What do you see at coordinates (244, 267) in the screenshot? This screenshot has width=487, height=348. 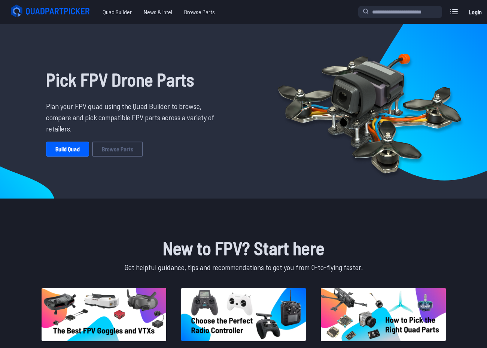 I see `p: Get helpful guidance, tips and recommendations to get you from 0-to-flying faster.` at bounding box center [244, 267].